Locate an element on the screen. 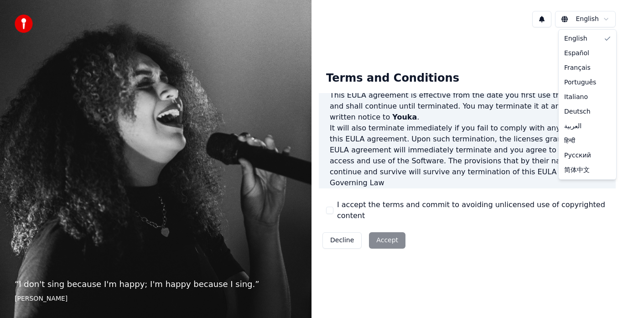 Image resolution: width=623 pixels, height=318 pixels. span: हिन्दी is located at coordinates (570, 141).